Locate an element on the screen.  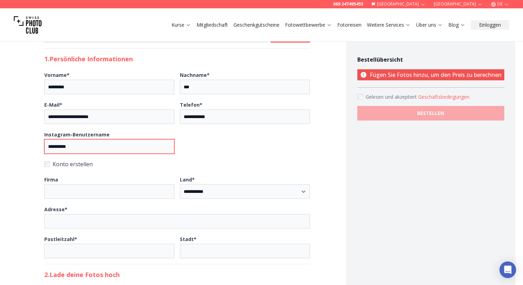
input: E-Mail* is located at coordinates (109, 117).